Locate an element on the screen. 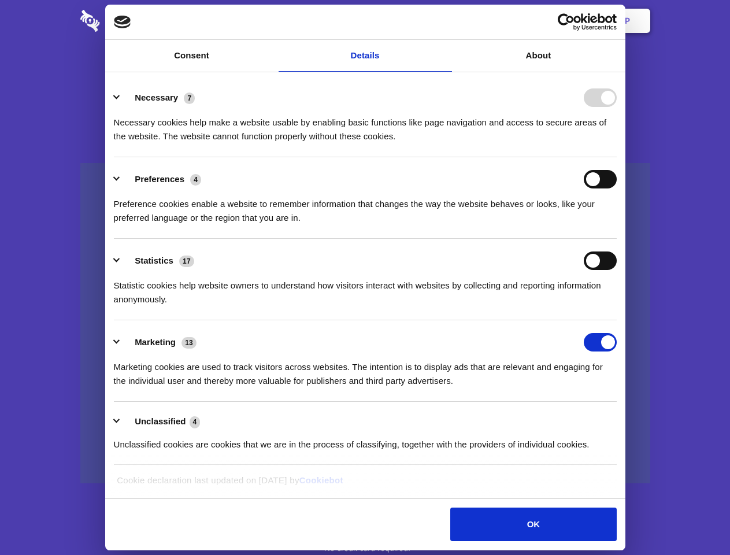 This screenshot has width=730, height=555. a: Login is located at coordinates (549, 21).